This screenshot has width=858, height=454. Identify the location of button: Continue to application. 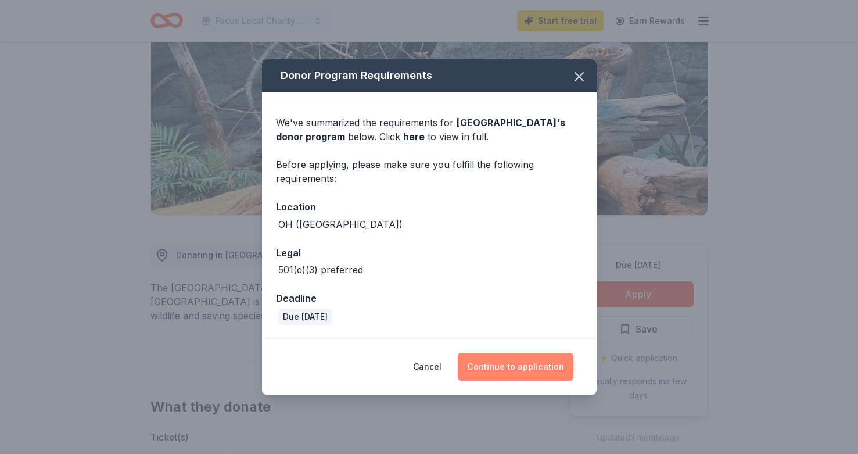
(516, 367).